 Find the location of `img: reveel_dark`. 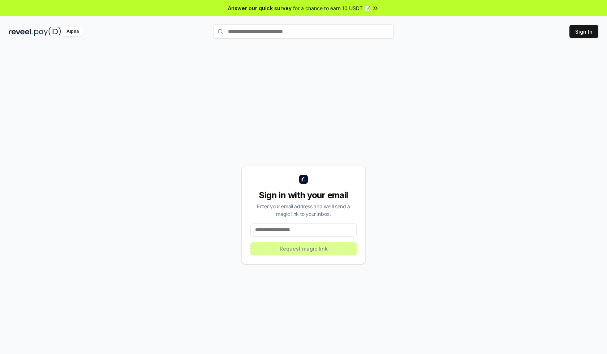

img: reveel_dark is located at coordinates (21, 31).